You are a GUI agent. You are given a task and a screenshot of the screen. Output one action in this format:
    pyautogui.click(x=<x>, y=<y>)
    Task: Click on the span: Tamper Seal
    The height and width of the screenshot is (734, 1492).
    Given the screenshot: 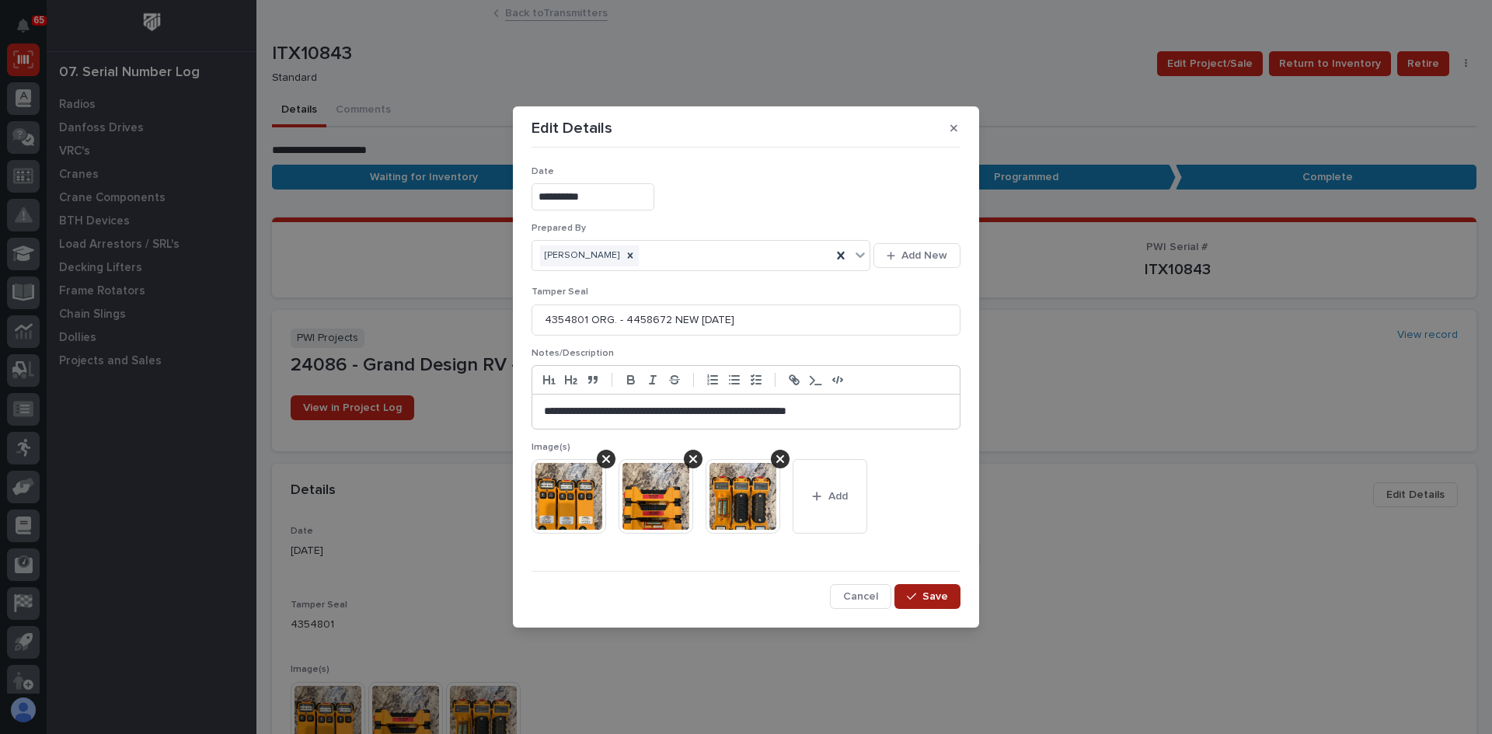 What is the action you would take?
    pyautogui.click(x=559, y=292)
    